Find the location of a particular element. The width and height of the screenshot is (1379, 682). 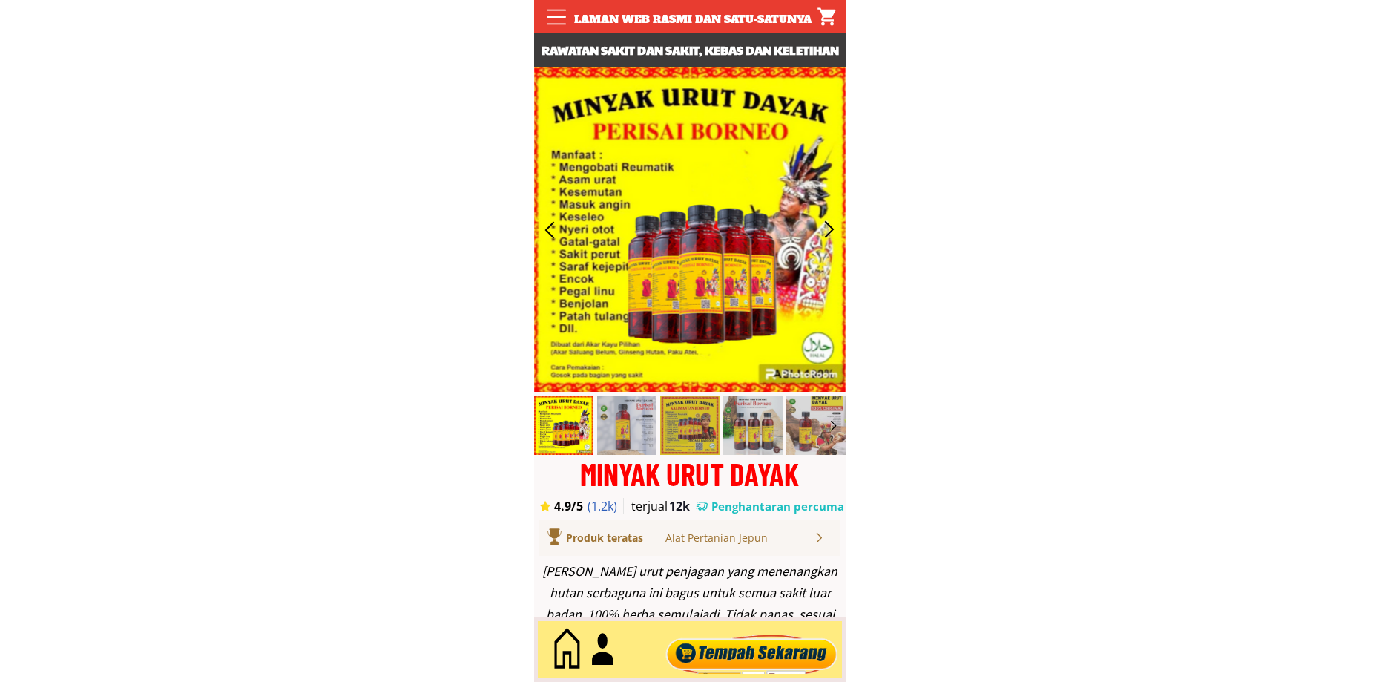

h3: Penghantaran percuma is located at coordinates (778, 506).